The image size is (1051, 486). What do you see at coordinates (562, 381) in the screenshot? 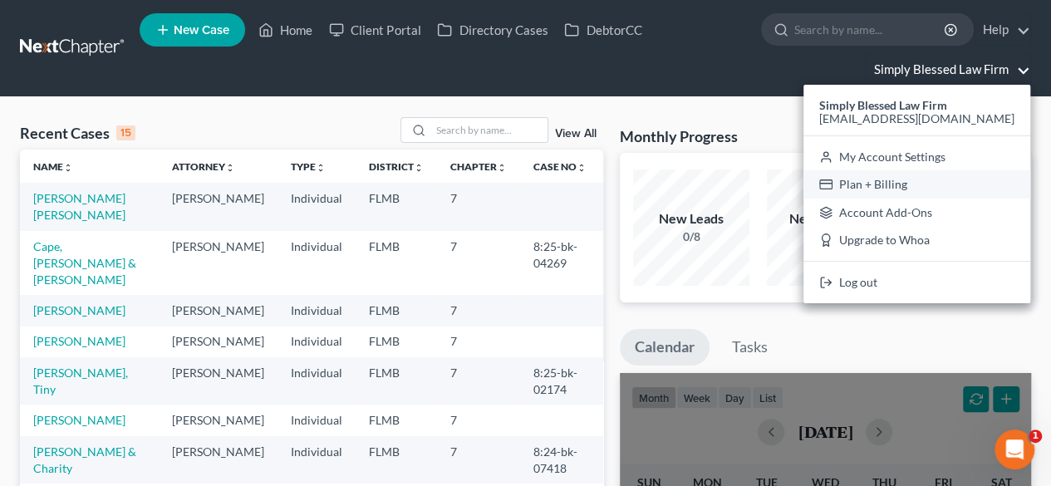
I see `td: 8:25-bk-02174` at bounding box center [562, 381].